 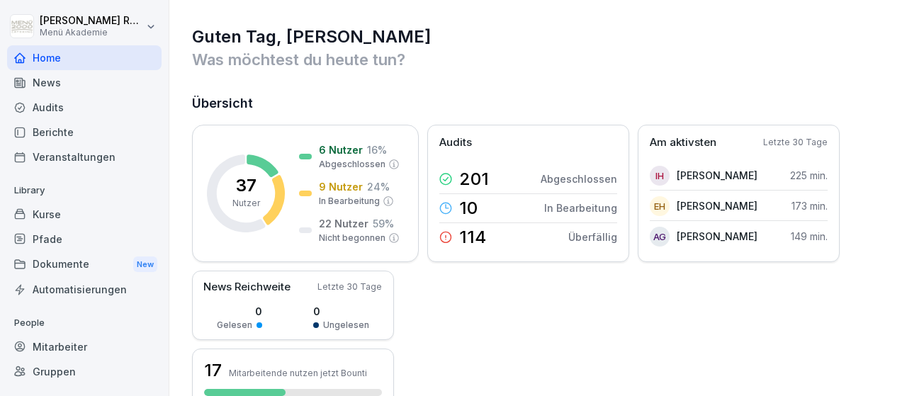 I want to click on p: Am aktivsten, so click(x=683, y=142).